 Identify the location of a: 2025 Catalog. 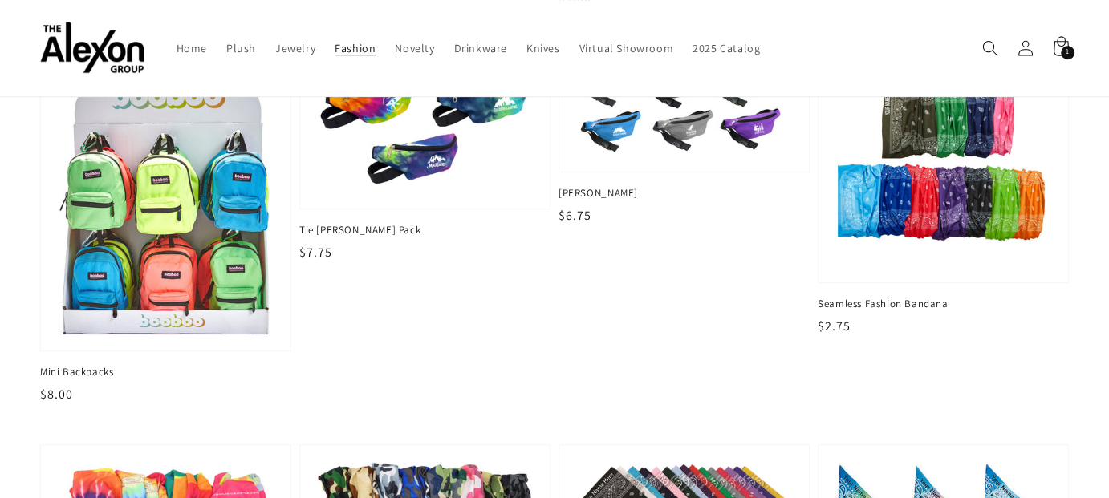
(726, 48).